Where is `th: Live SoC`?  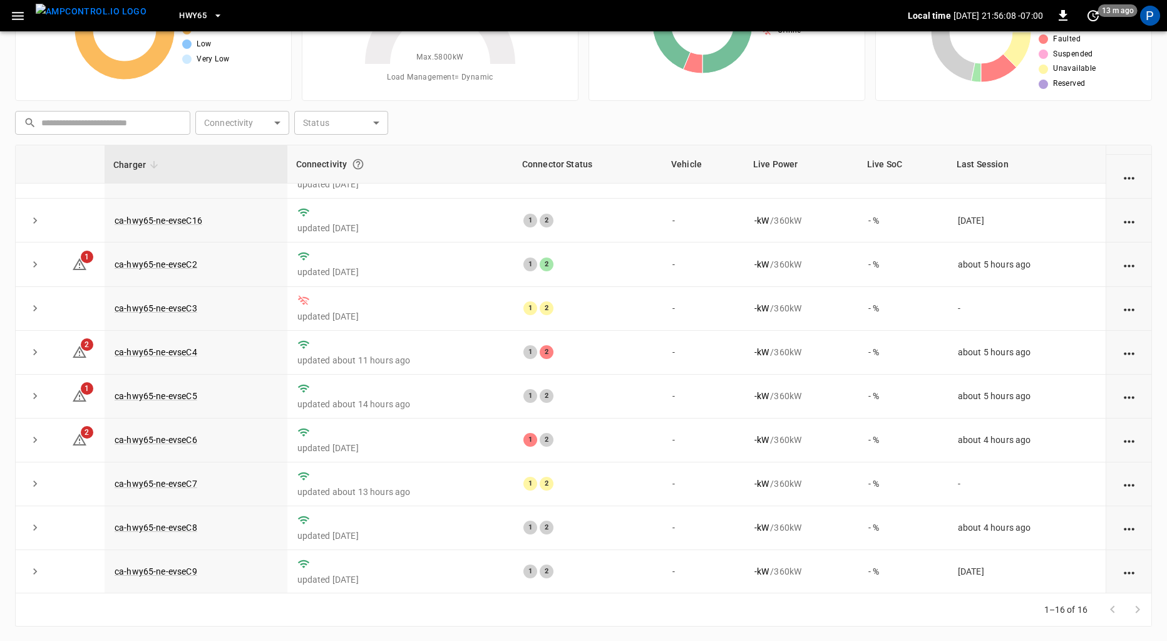 th: Live SoC is located at coordinates (903, 164).